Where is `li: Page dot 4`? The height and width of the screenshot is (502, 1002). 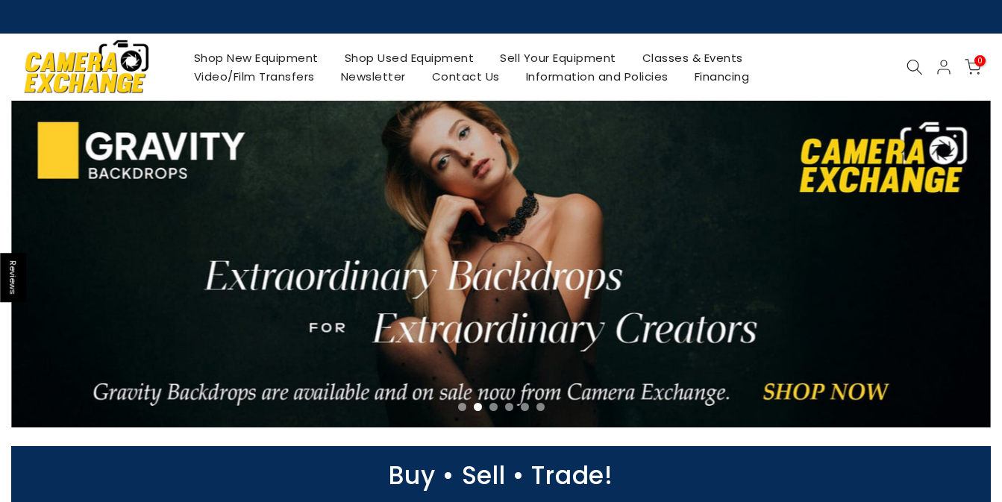 li: Page dot 4 is located at coordinates (509, 407).